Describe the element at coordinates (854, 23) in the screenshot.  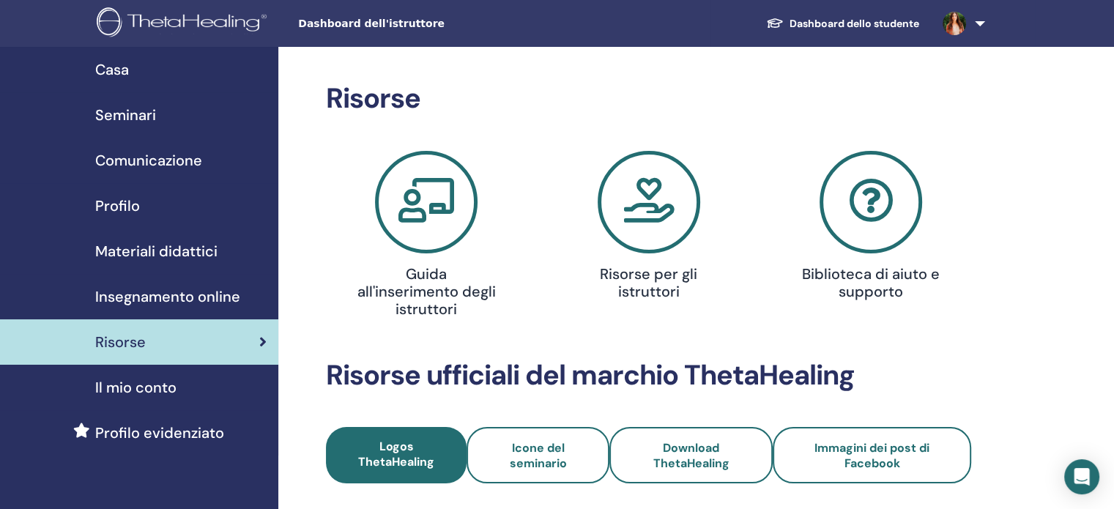
I see `font: Dashboard dello studente` at that location.